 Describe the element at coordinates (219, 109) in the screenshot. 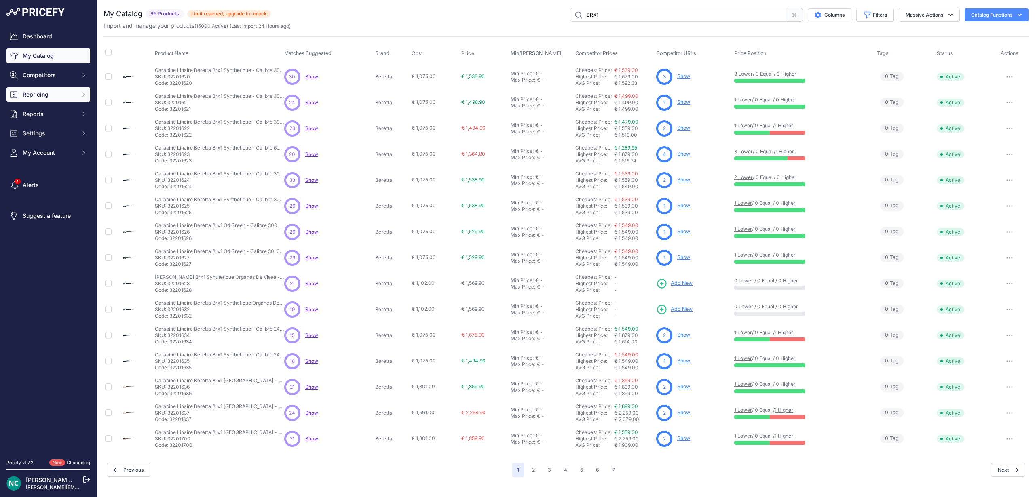

I see `p: Code: 32201621` at that location.